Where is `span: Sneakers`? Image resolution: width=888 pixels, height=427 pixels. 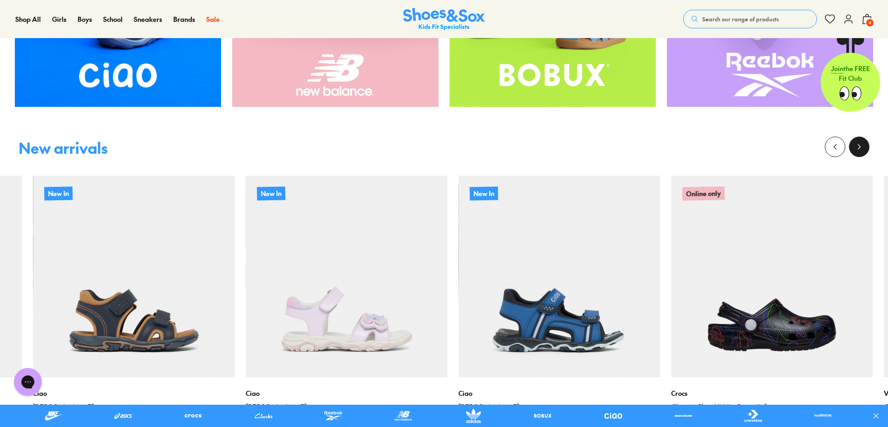 span: Sneakers is located at coordinates (148, 19).